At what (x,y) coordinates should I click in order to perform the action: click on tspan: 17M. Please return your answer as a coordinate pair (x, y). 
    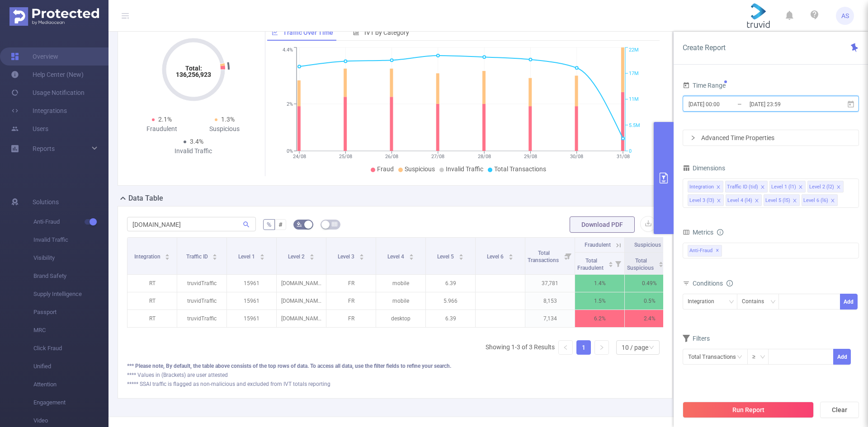
    Looking at the image, I should click on (634, 73).